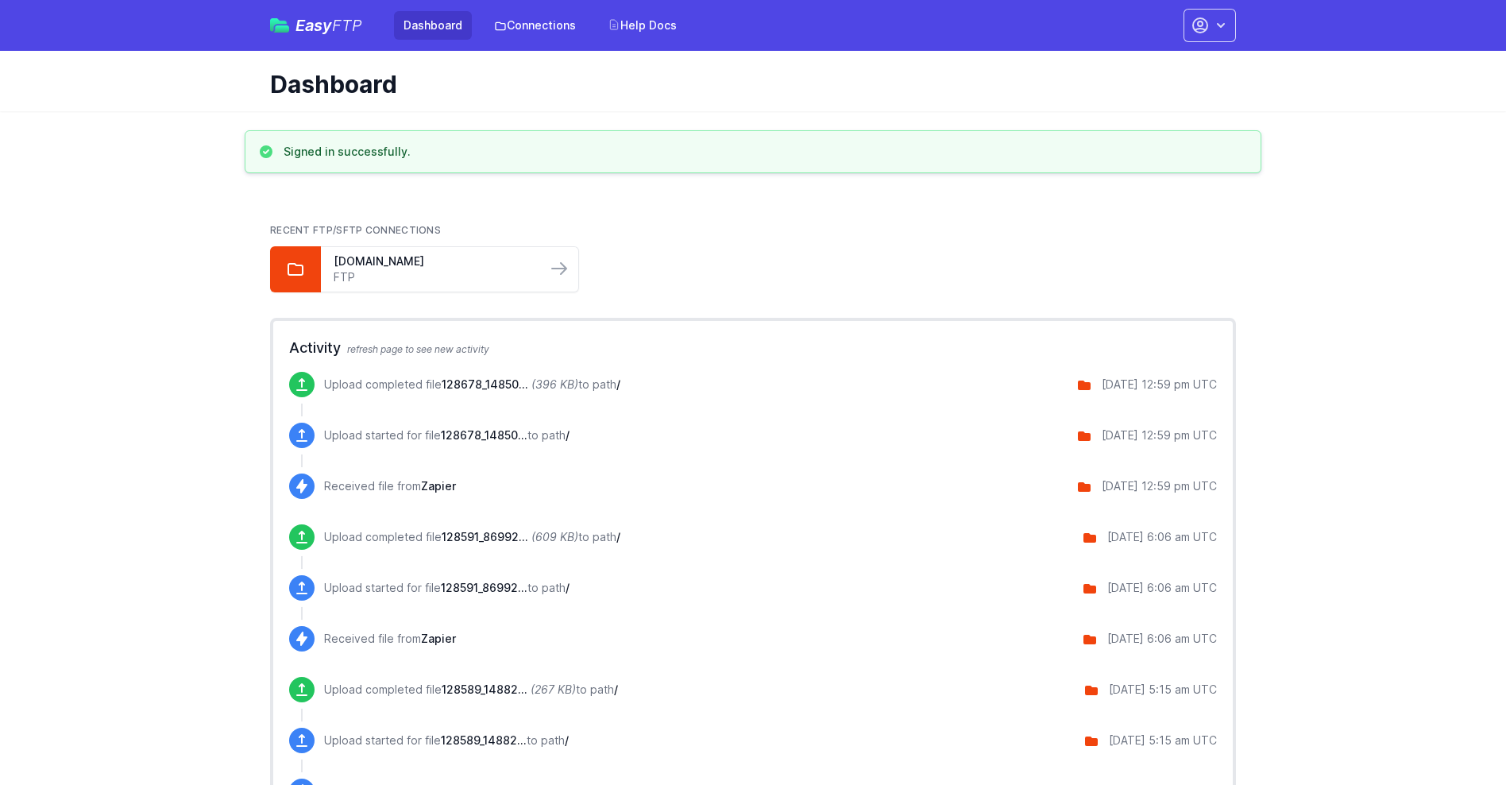 The height and width of the screenshot is (785, 1506). I want to click on i: (267 KB), so click(553, 689).